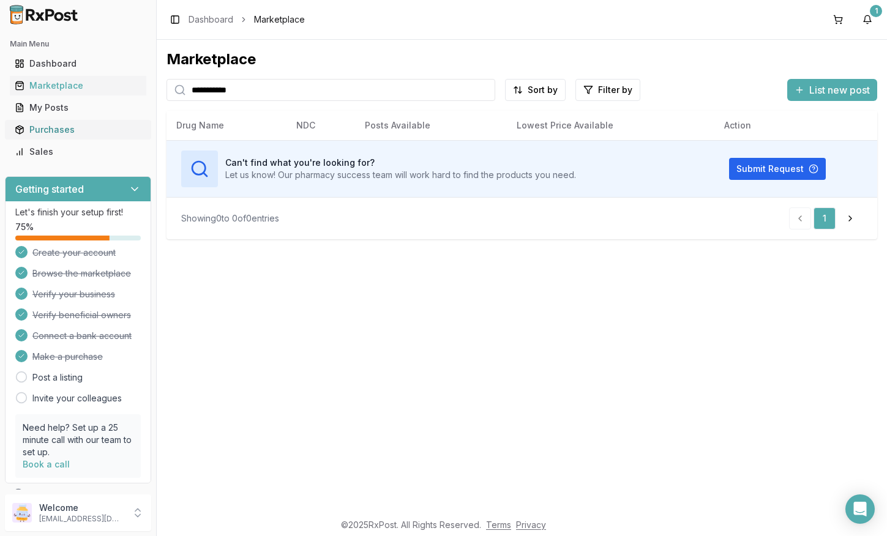  I want to click on button: Sort by, so click(535, 90).